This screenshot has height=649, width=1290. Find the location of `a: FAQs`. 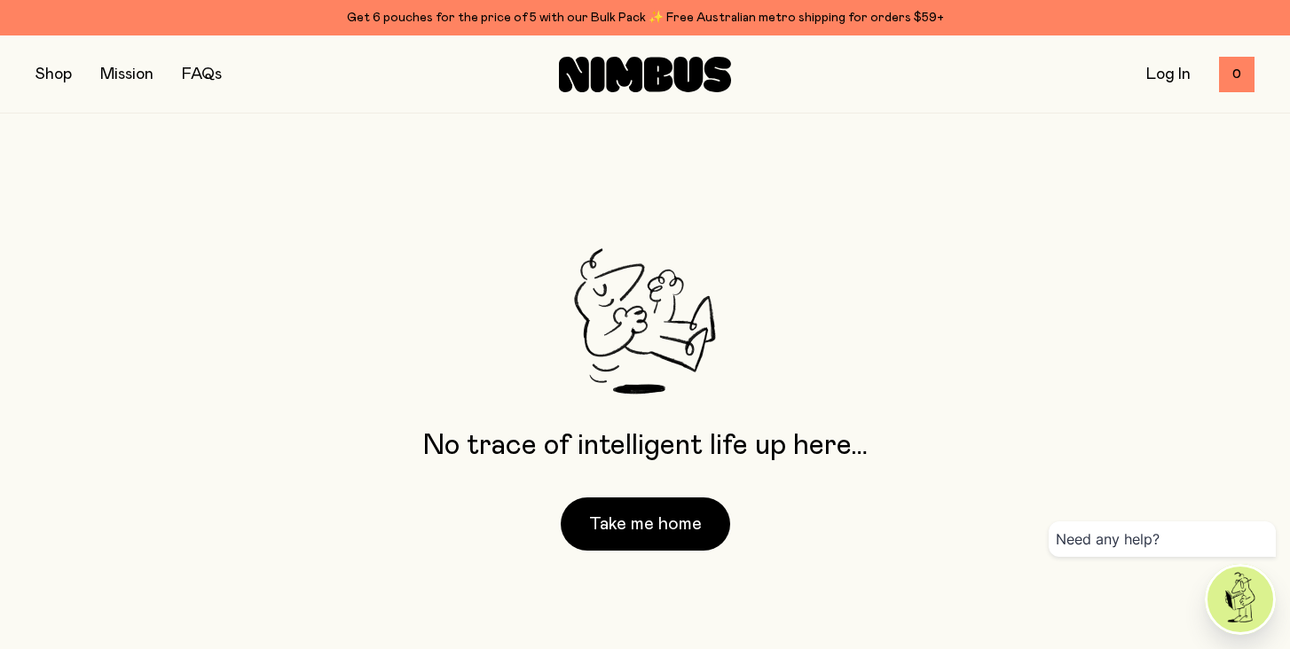

a: FAQs is located at coordinates (201, 75).